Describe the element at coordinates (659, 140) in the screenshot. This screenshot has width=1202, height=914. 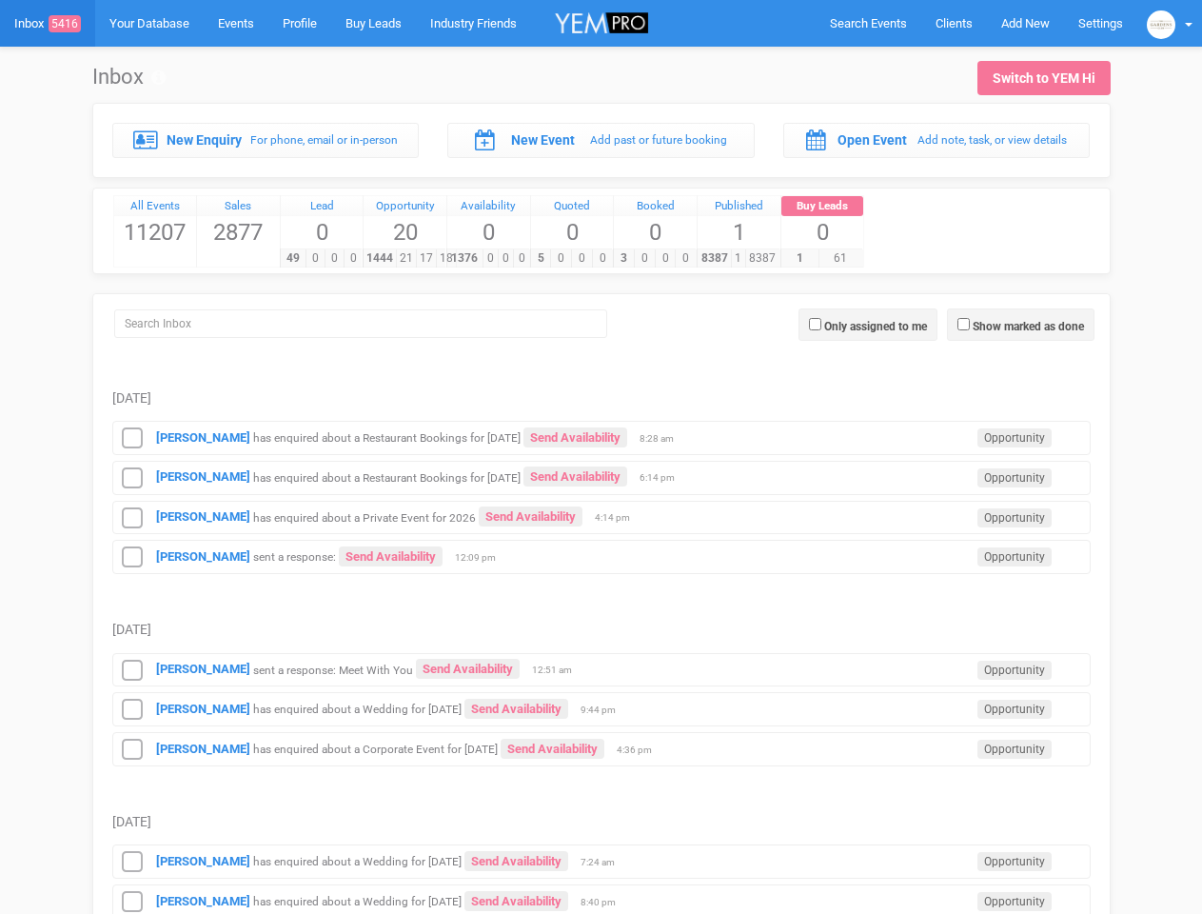
I see `small: Add past or future booking` at that location.